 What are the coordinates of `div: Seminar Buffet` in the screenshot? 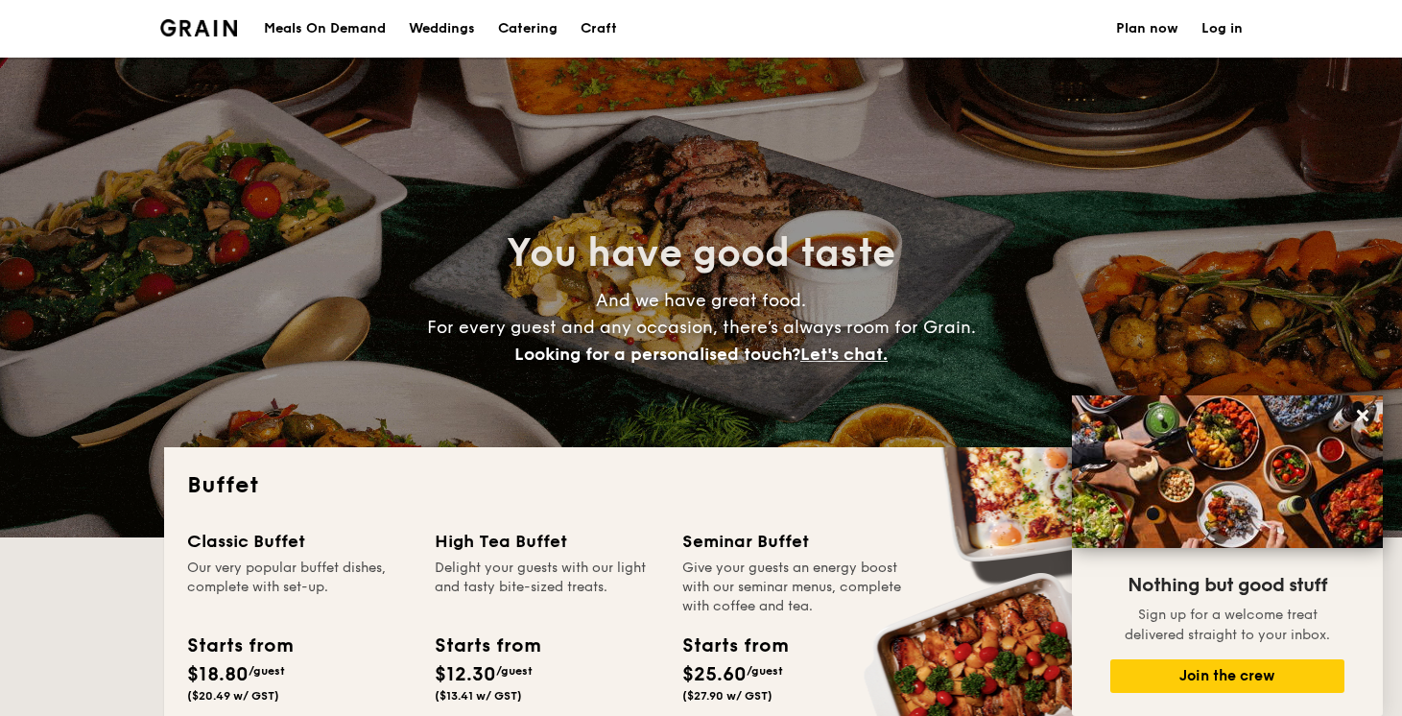 It's located at (794, 541).